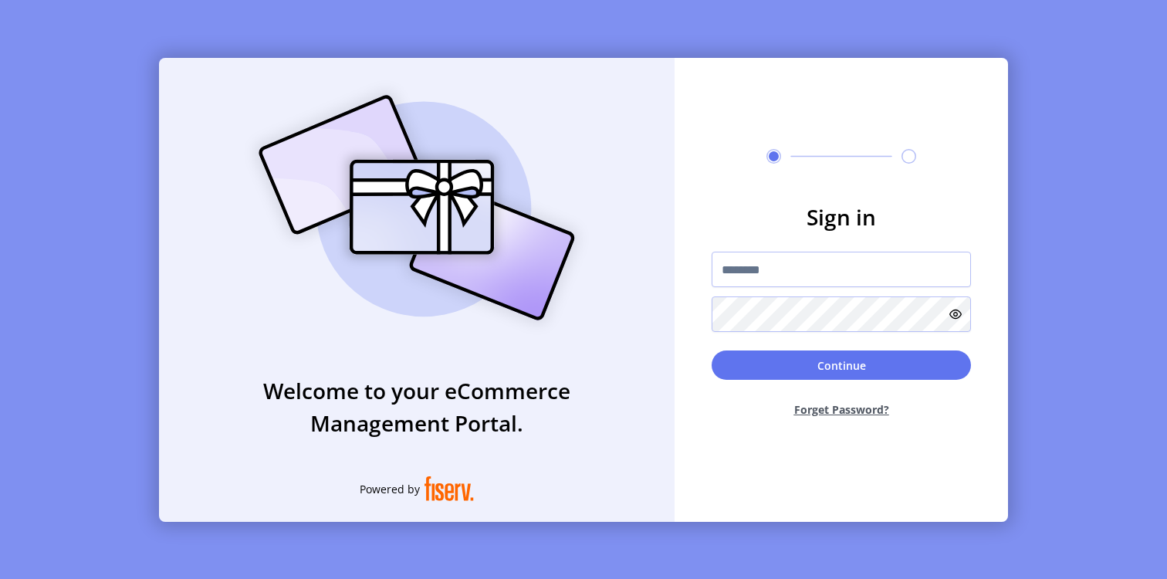 This screenshot has width=1167, height=579. What do you see at coordinates (841, 217) in the screenshot?
I see `h3: Sign in` at bounding box center [841, 217].